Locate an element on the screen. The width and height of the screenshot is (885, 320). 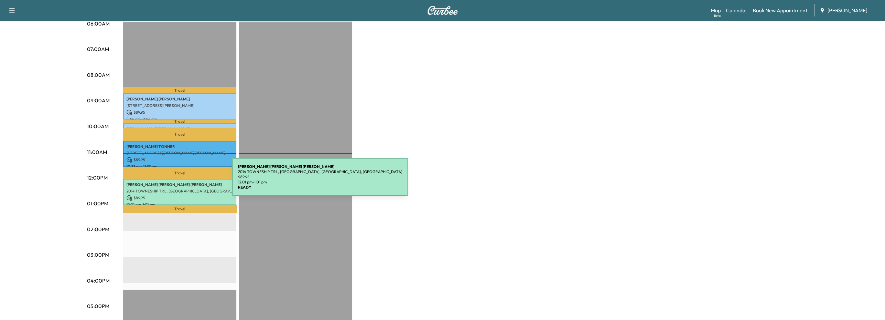
p: 08:00AM is located at coordinates (98, 75).